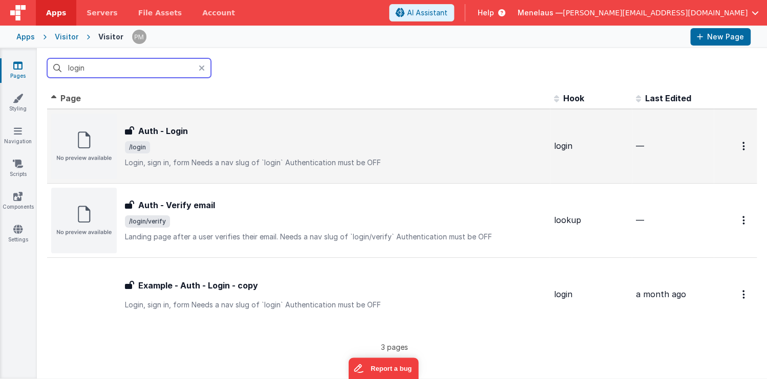  Describe the element at coordinates (147, 222) in the screenshot. I see `span: /login/verify` at that location.